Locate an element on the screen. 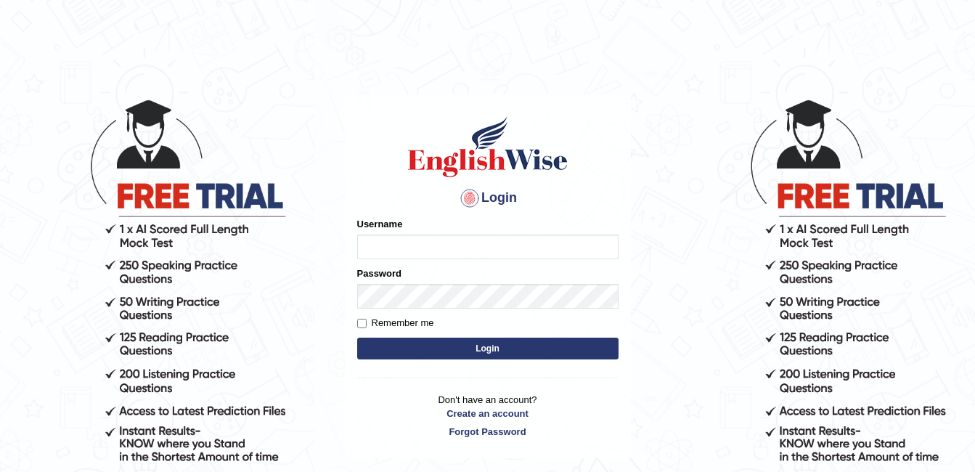  p: Don't have an account? is located at coordinates (488, 415).